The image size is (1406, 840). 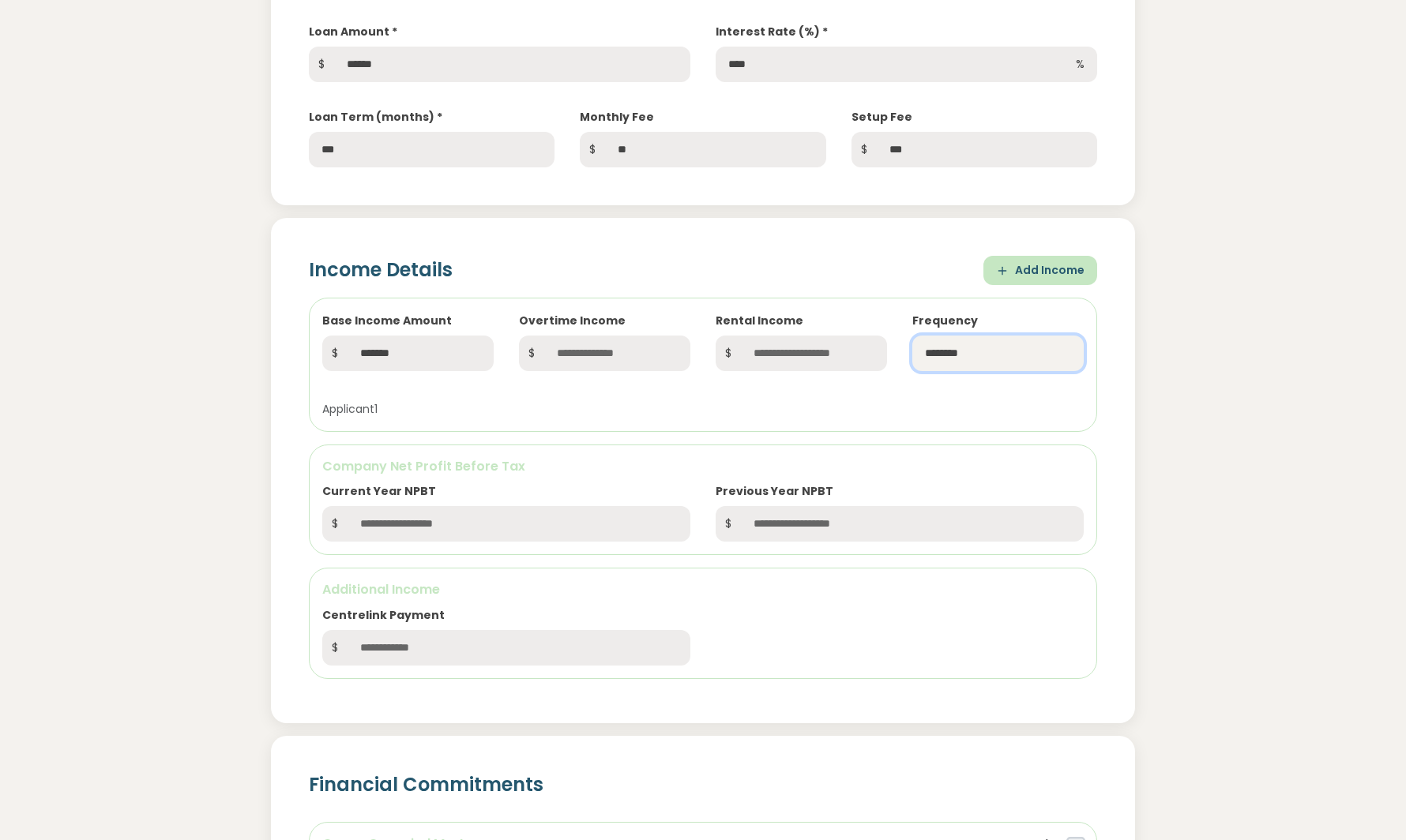 I want to click on label: Base Income Amount, so click(x=387, y=321).